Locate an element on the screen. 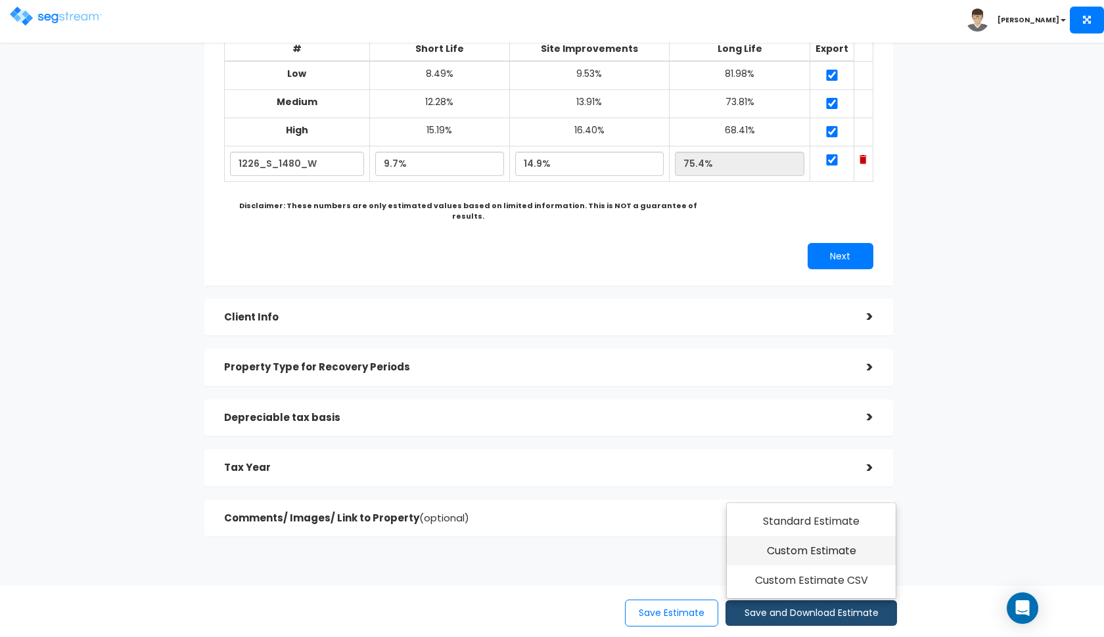 The width and height of the screenshot is (1104, 637). td: 13.91% is located at coordinates (589, 104).